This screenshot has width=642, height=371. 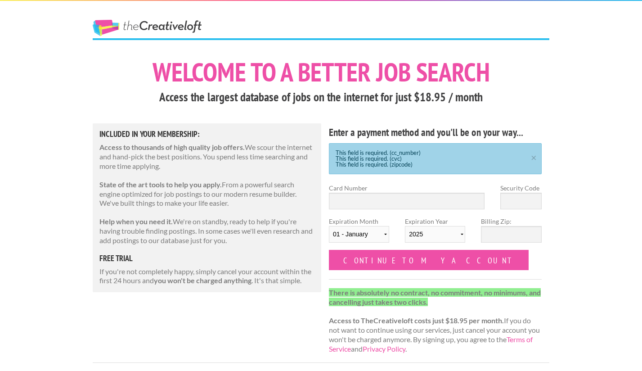 What do you see at coordinates (511, 221) in the screenshot?
I see `label: Billing Zip:` at bounding box center [511, 221].